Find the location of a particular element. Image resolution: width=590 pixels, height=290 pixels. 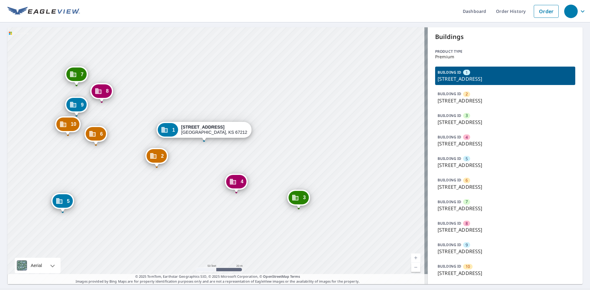

div: Dropped pin, building 7, Commercial property, 4800 W 13th St N Wichita, KS 67212 is located at coordinates (76, 76).